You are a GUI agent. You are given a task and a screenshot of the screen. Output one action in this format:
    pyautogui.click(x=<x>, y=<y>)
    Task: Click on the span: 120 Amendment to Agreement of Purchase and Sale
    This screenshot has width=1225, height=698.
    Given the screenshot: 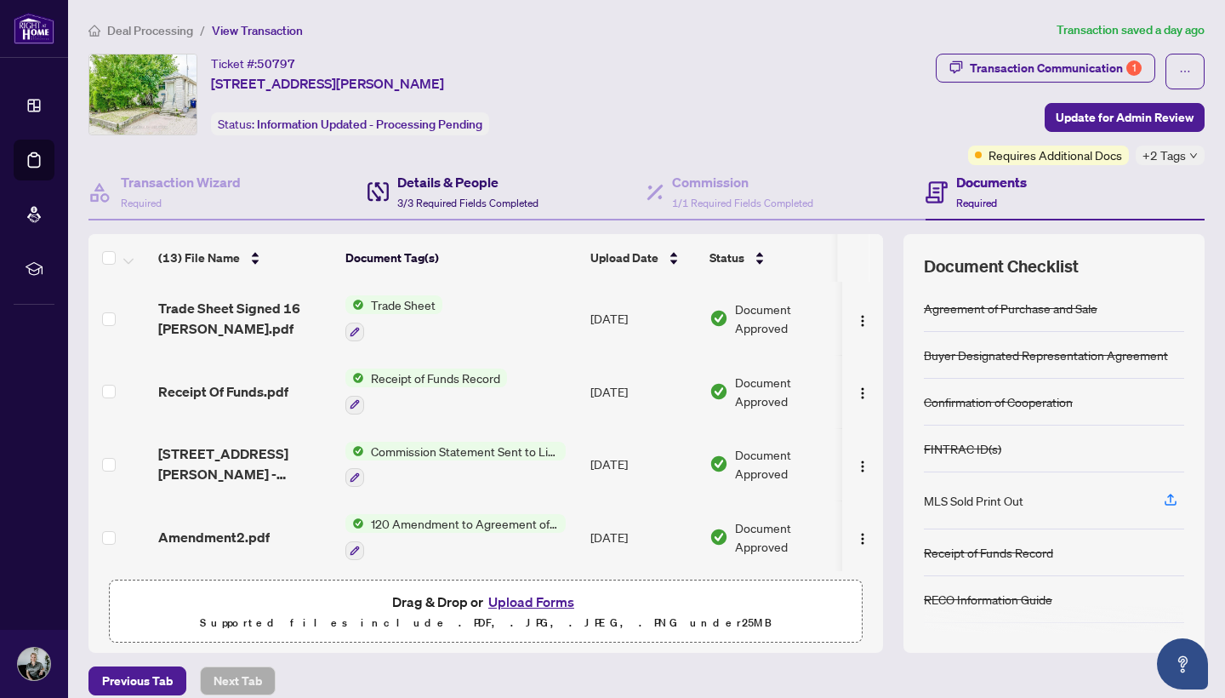 What is the action you would take?
    pyautogui.click(x=464, y=523)
    